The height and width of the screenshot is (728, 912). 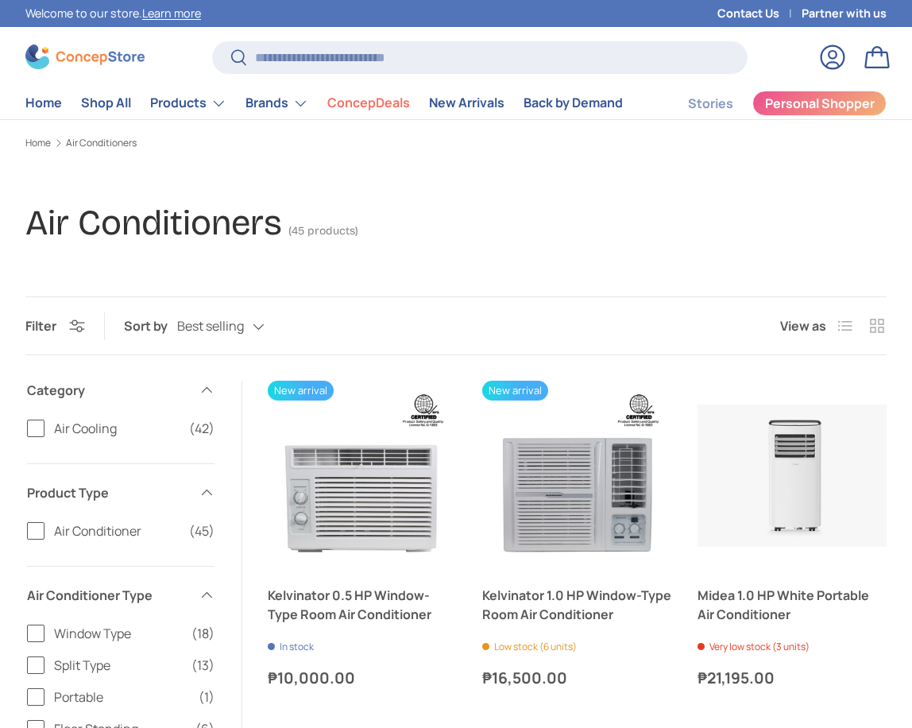 I want to click on span: Split Type, so click(x=118, y=665).